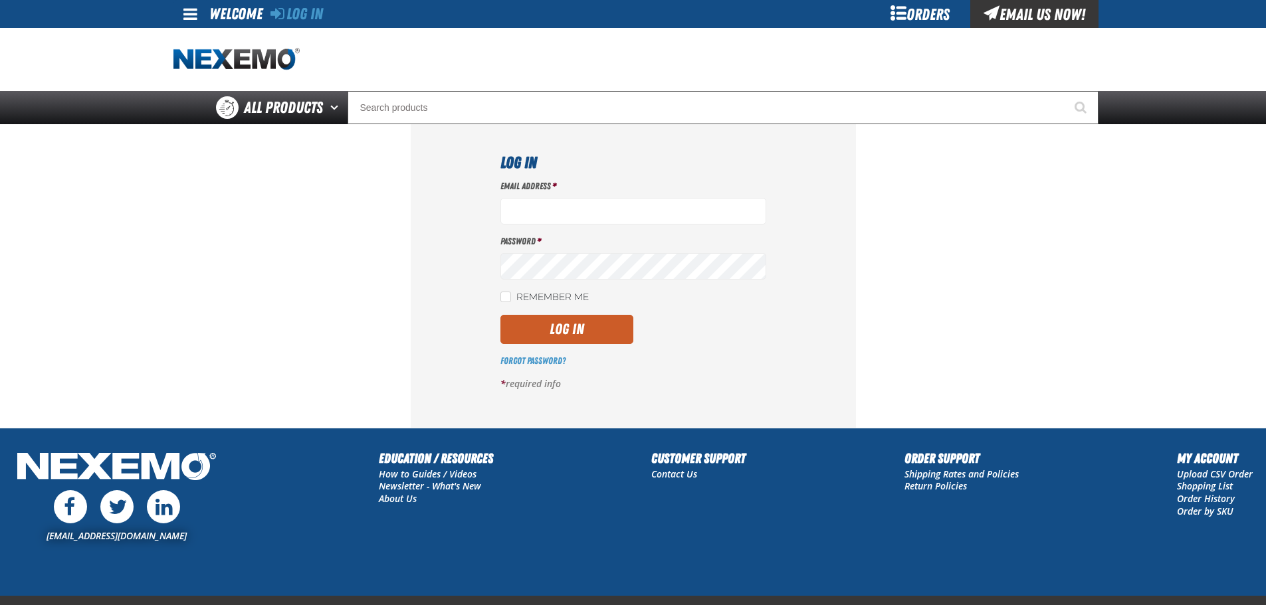 This screenshot has height=605, width=1266. Describe the element at coordinates (506, 297) in the screenshot. I see `input: Remember Me` at that location.